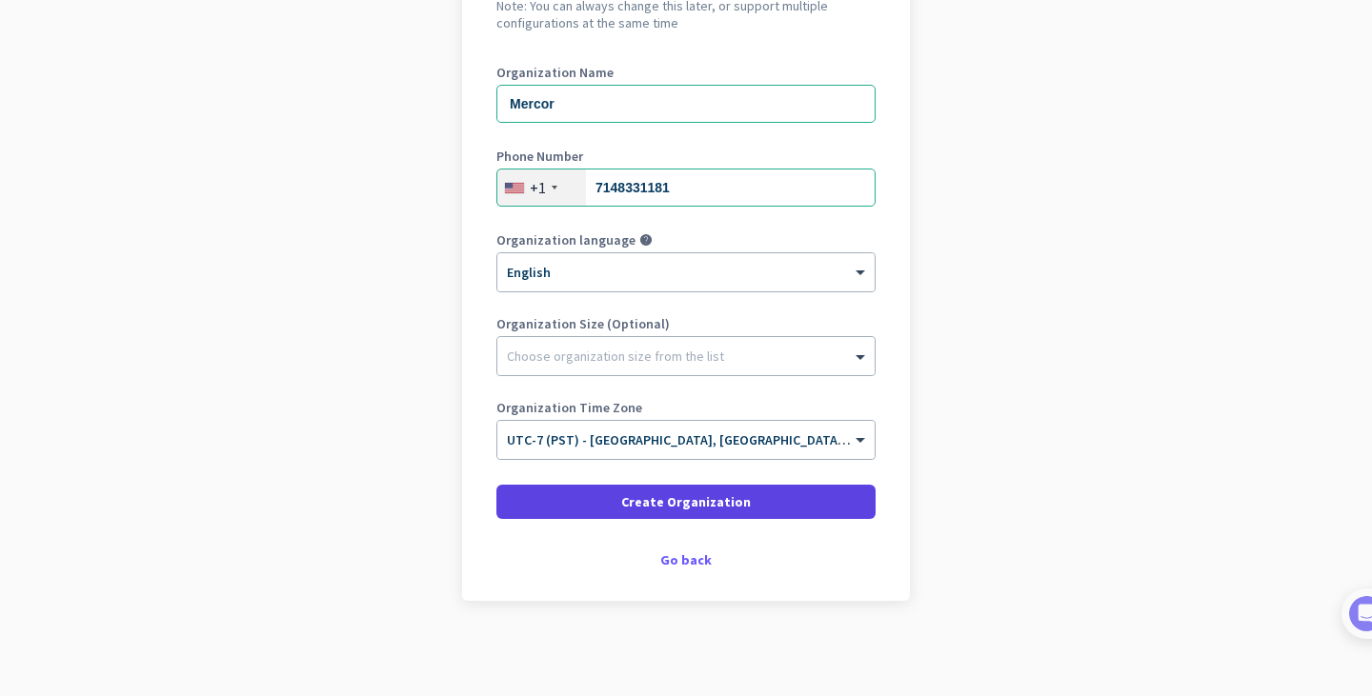 The height and width of the screenshot is (696, 1372). What do you see at coordinates (686, 502) in the screenshot?
I see `button: Create Organization` at bounding box center [686, 502].